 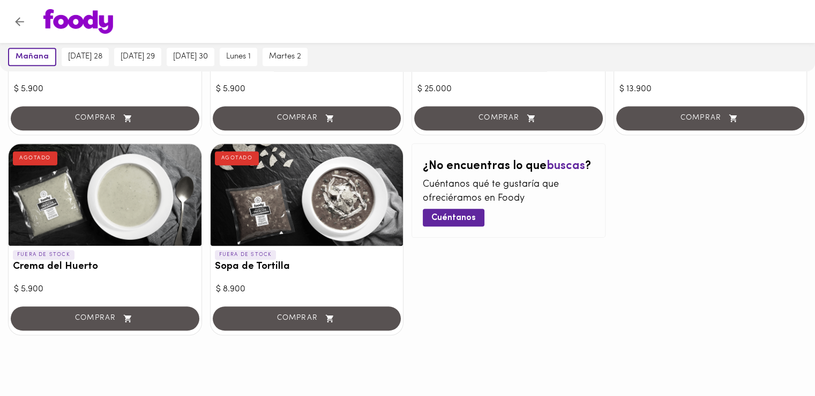 I want to click on button: mañana, so click(x=32, y=57).